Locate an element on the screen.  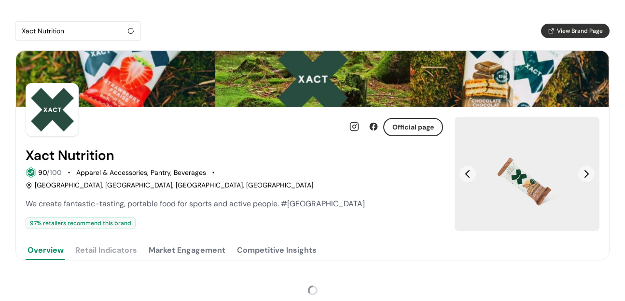
span: 90 is located at coordinates (42, 172).